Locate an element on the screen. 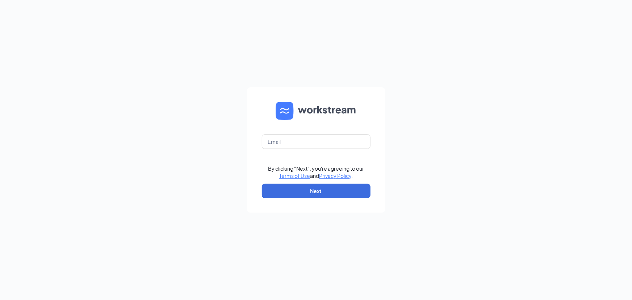  button: Next is located at coordinates (316, 191).